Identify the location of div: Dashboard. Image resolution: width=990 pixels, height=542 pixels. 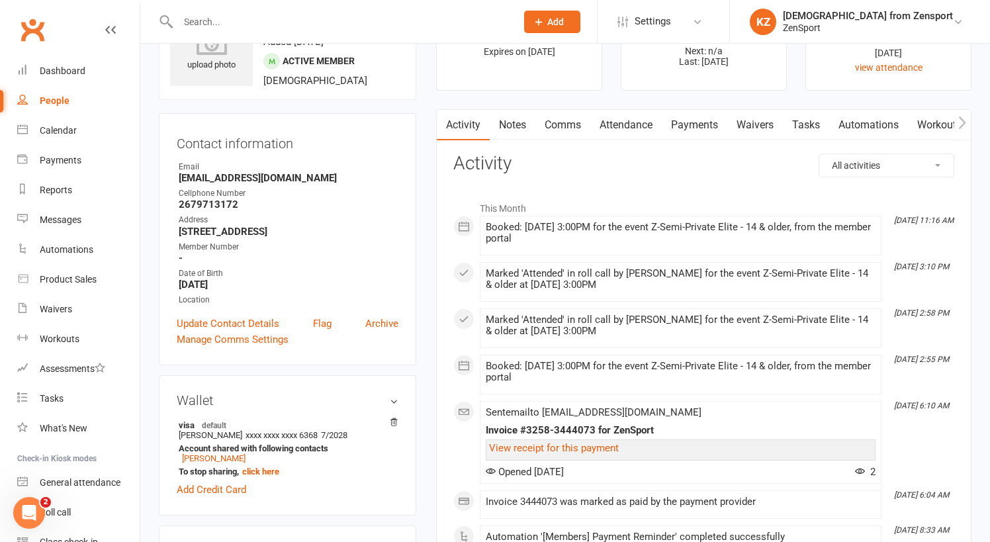
(62, 71).